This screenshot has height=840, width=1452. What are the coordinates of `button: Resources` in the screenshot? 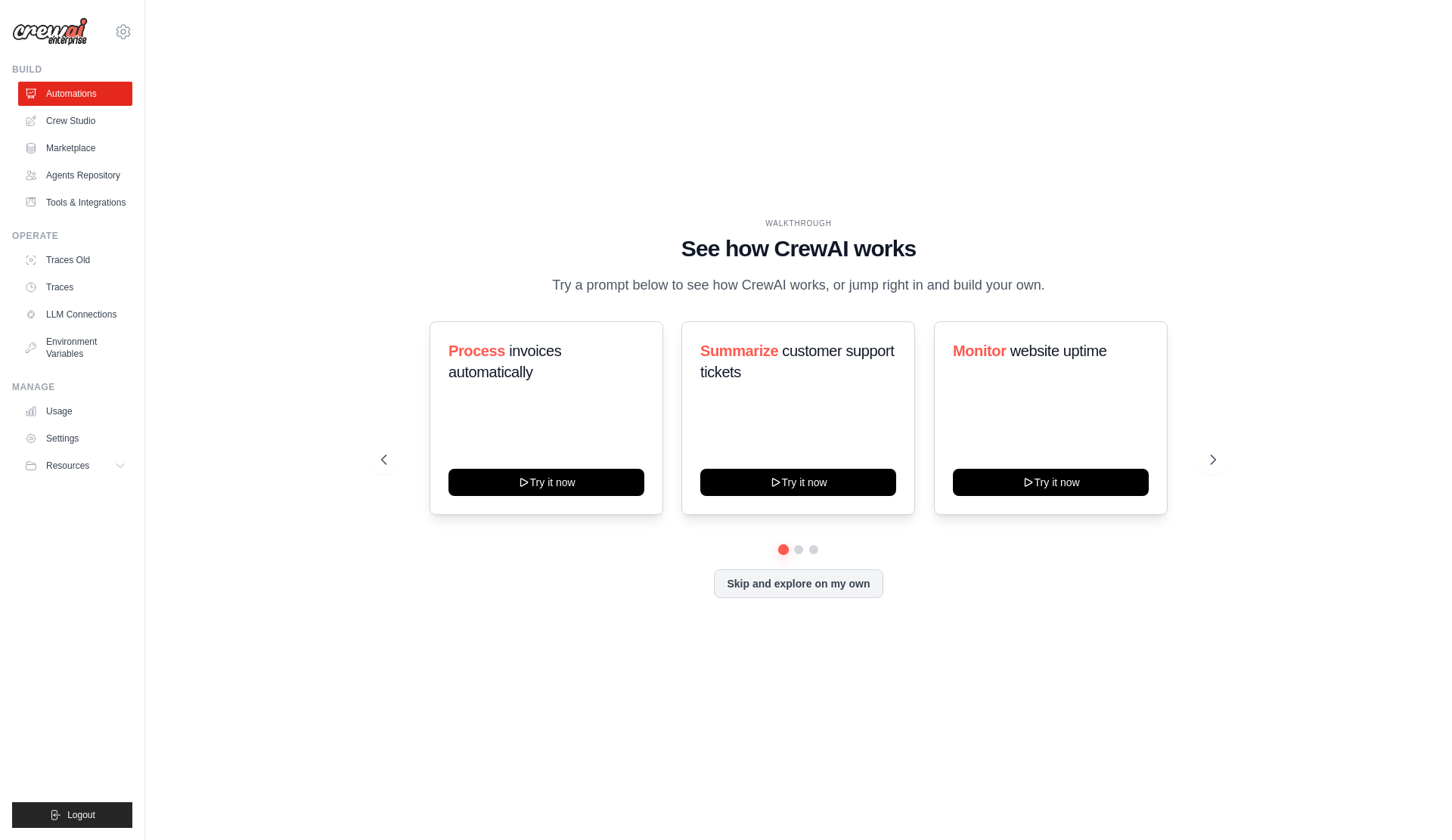 It's located at (74, 466).